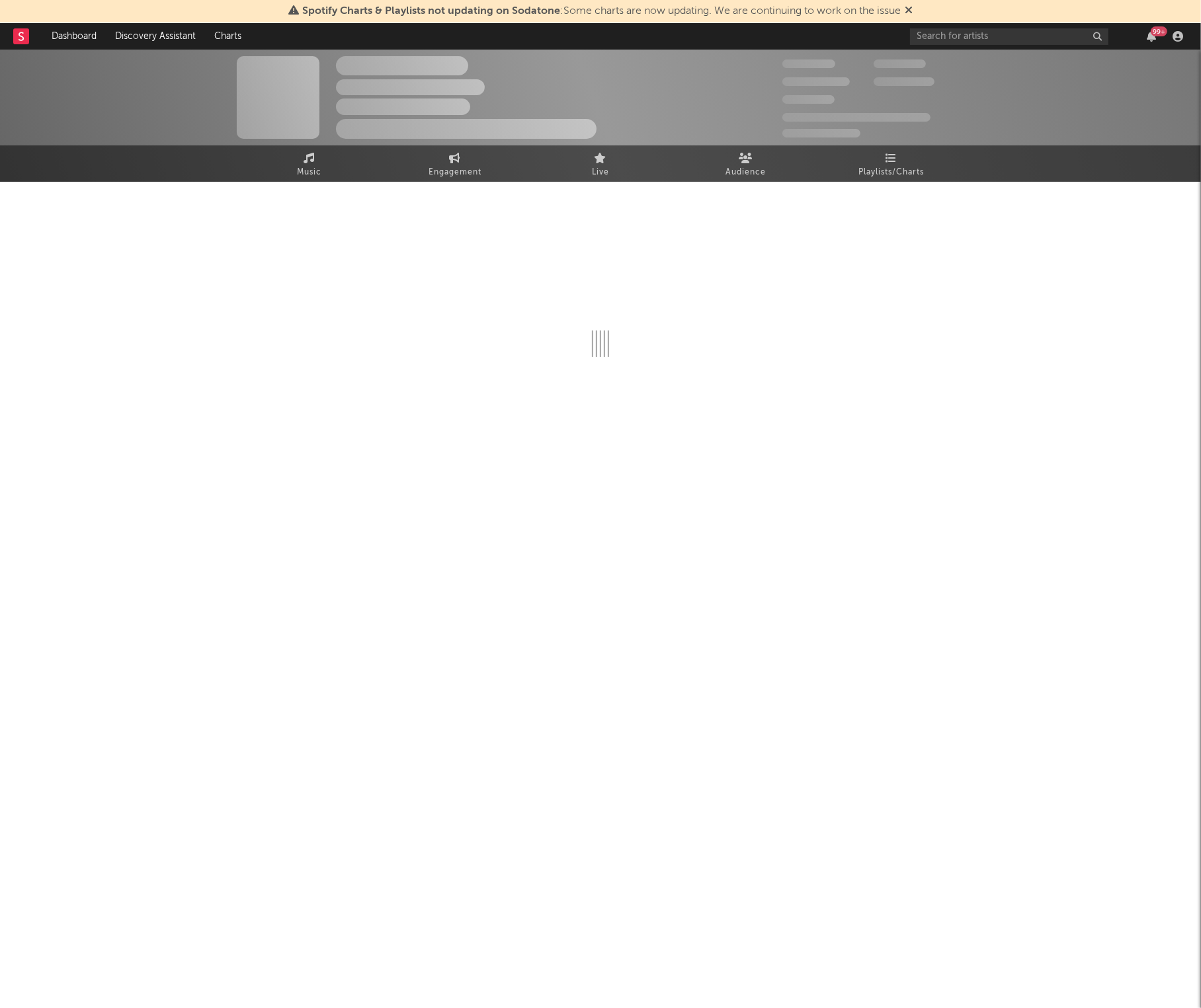 The width and height of the screenshot is (1201, 1008). Describe the element at coordinates (431, 11) in the screenshot. I see `span: Spotify Charts & Playlists not updating on Sodatone` at that location.